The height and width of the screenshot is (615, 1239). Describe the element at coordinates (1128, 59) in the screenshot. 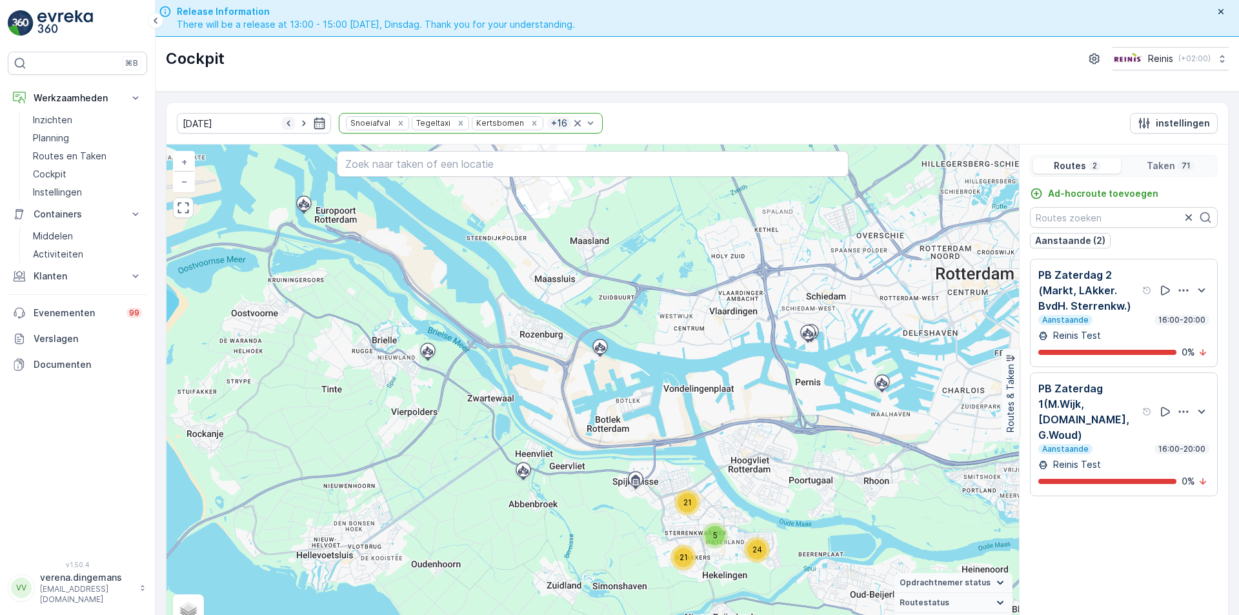

I see `img: Reinis-Logo-Vrijstaand_Tekengebied-1-copy2_aBO4n7j.png` at that location.